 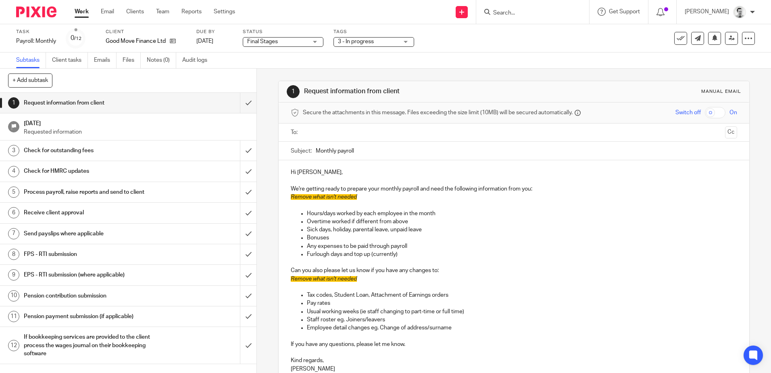 I want to click on span: Secure the attachments in this message. Files exceeding the size limit (10MB) will be secured aut..., so click(x=437, y=112).